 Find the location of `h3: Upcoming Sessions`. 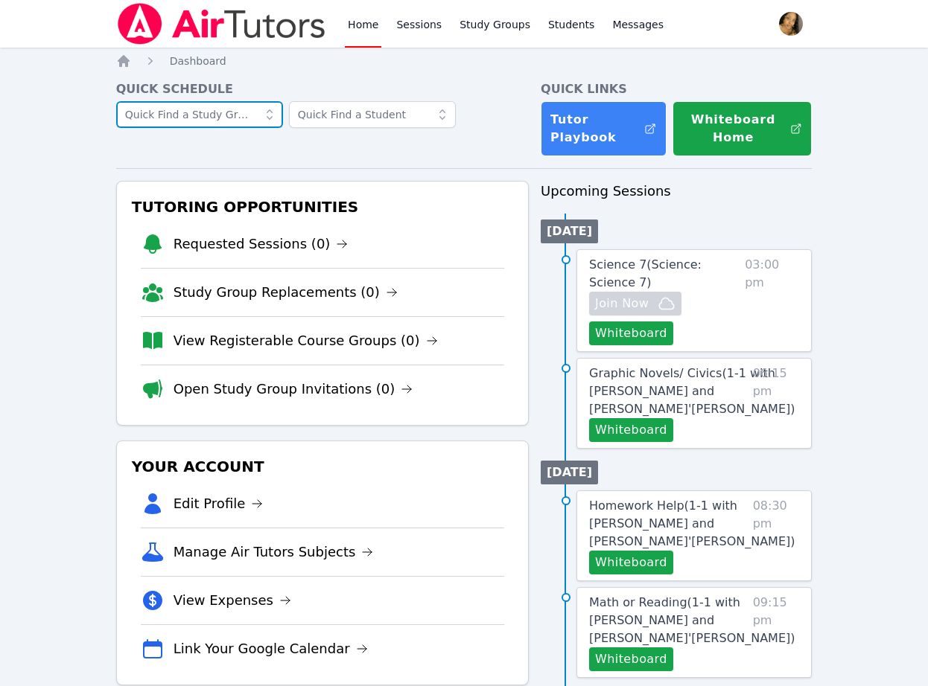

h3: Upcoming Sessions is located at coordinates (676, 191).